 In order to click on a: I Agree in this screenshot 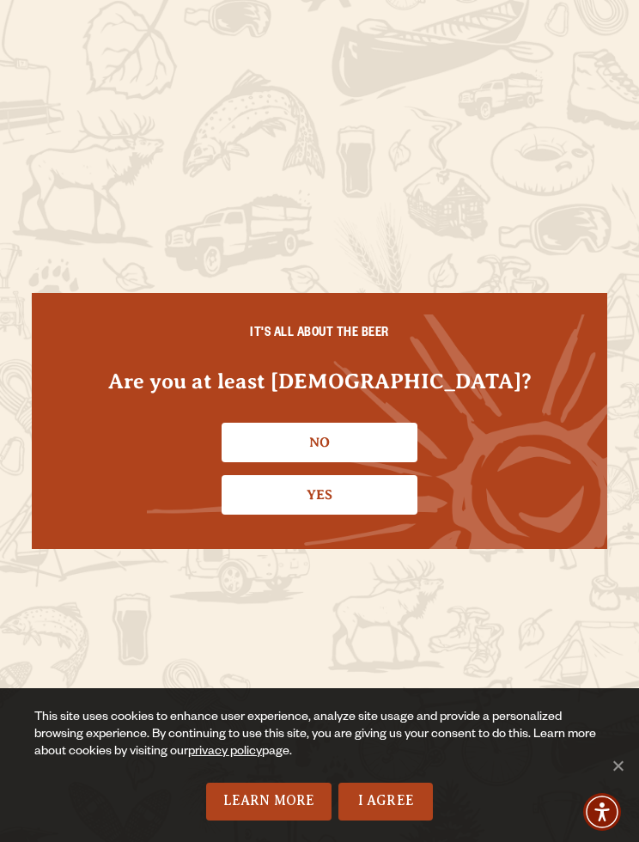, I will do `click(386, 802)`.